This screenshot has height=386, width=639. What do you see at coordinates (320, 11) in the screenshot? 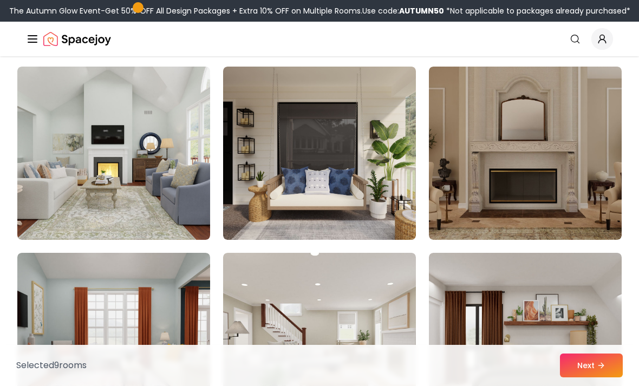
I see `div: The Autumn Glow Event-Get 50% OFF All Design Packages + Extra 10% OFF on Multiple Rooms.` at bounding box center [320, 11].